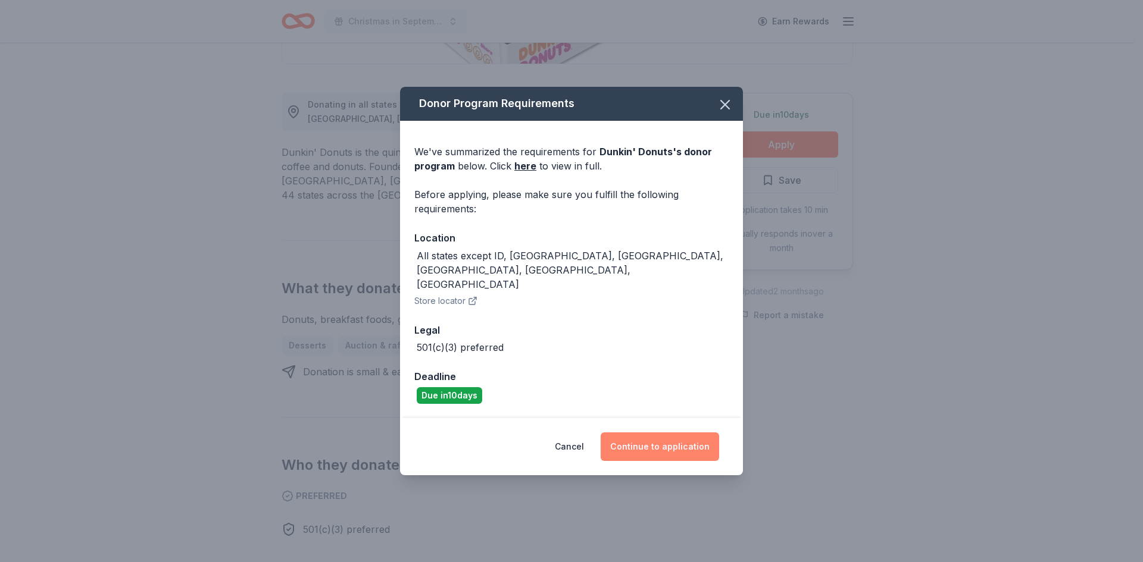 The height and width of the screenshot is (562, 1143). What do you see at coordinates (460, 348) in the screenshot?
I see `div: 501(c)(3) preferred` at bounding box center [460, 348].